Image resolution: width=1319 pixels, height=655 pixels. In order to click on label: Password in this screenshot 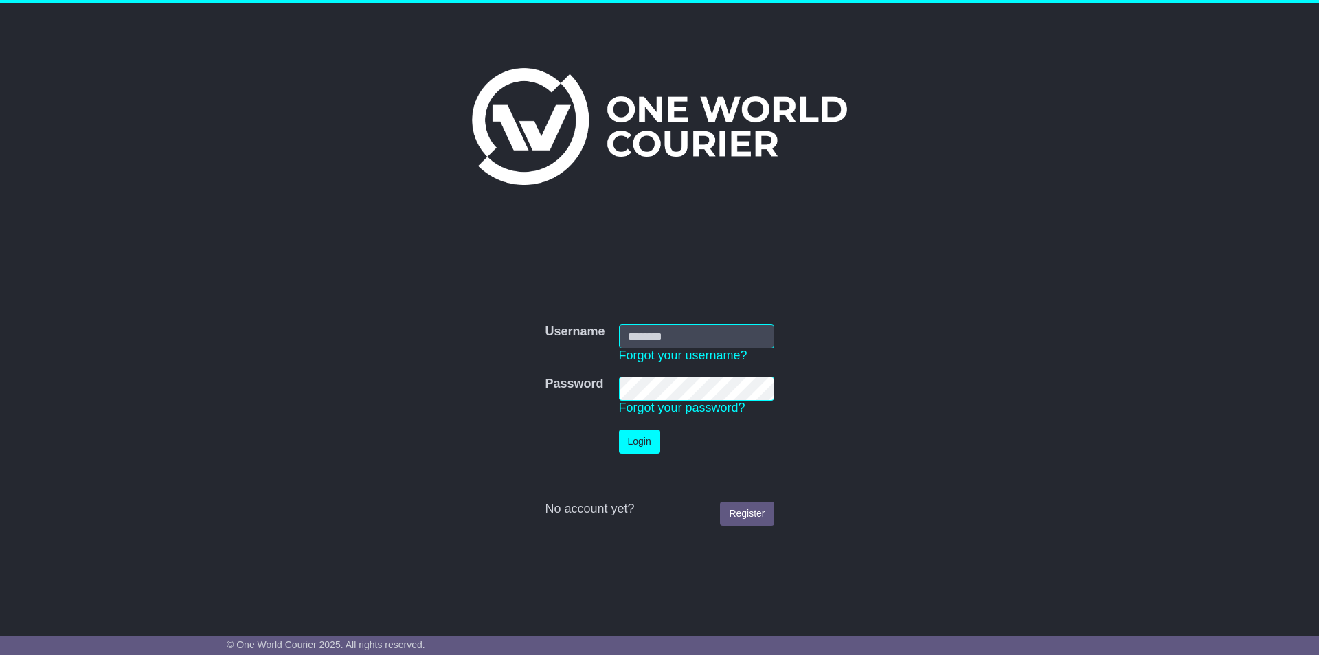, I will do `click(574, 384)`.